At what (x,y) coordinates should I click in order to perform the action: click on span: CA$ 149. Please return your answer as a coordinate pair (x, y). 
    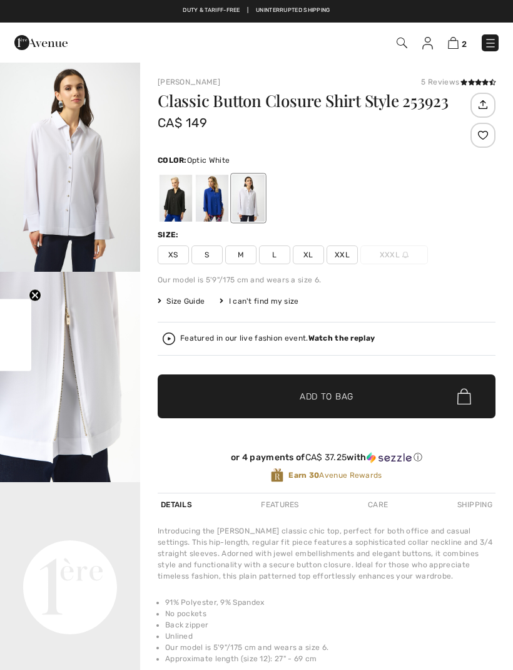
    Looking at the image, I should click on (182, 123).